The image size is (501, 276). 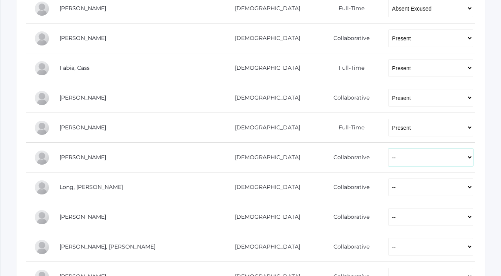 I want to click on a: Fabia, Cass, so click(x=74, y=68).